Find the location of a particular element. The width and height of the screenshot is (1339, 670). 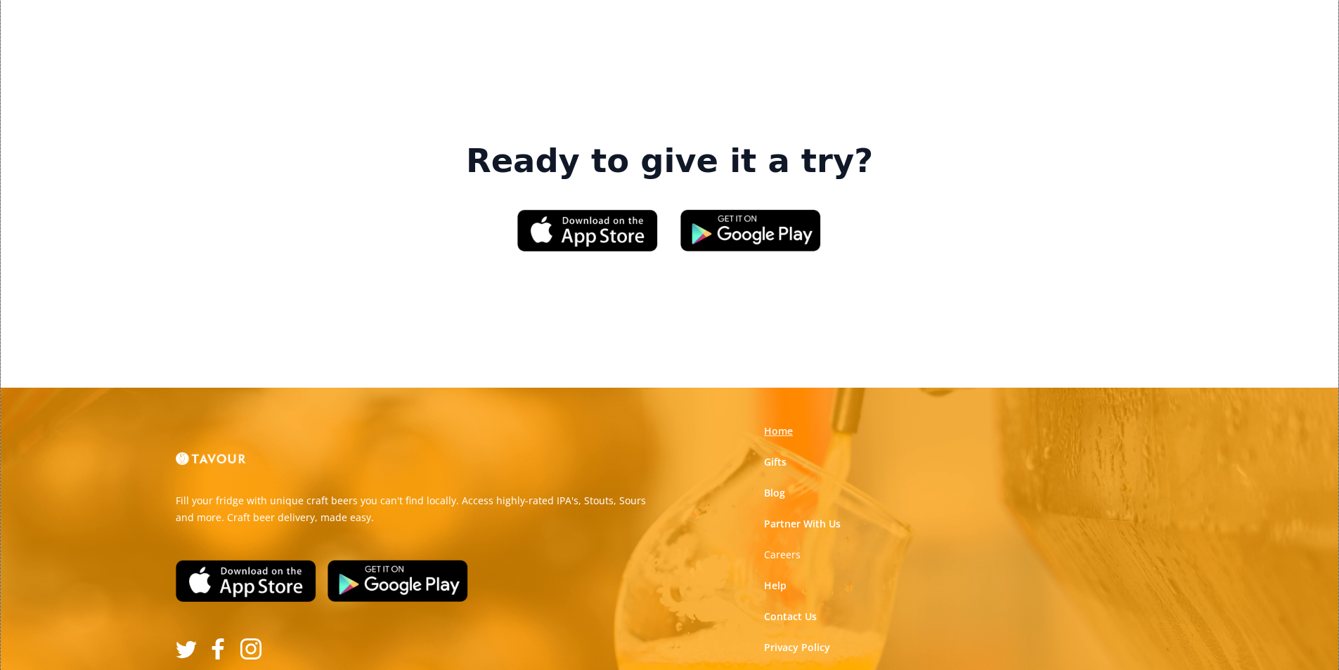

a: Home is located at coordinates (778, 432).